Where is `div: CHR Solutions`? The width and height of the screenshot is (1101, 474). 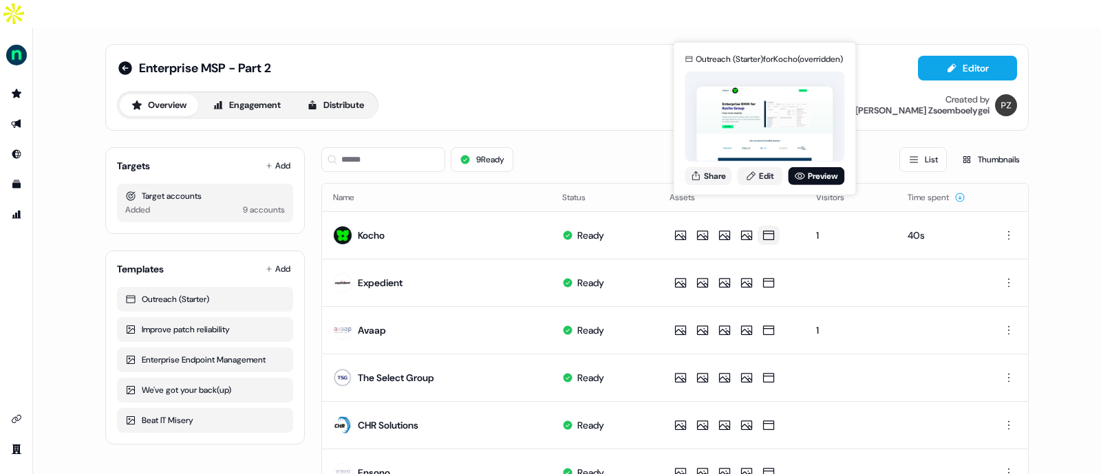 div: CHR Solutions is located at coordinates (388, 425).